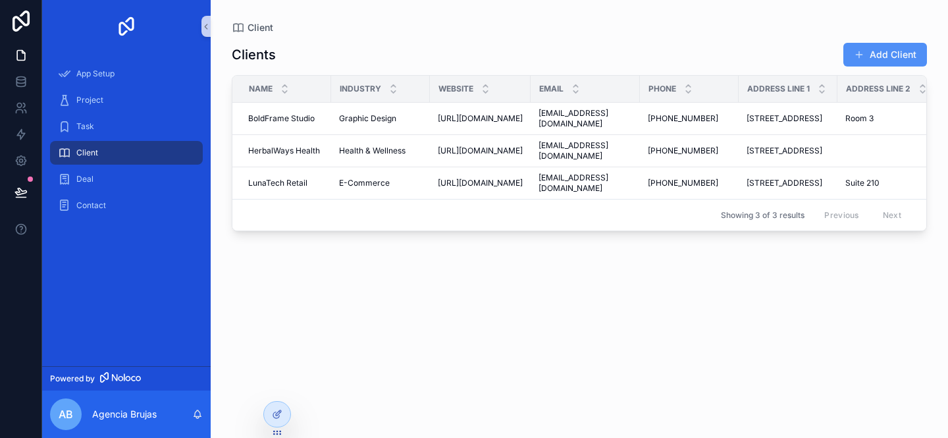 Image resolution: width=948 pixels, height=438 pixels. Describe the element at coordinates (126, 100) in the screenshot. I see `a: Project` at that location.